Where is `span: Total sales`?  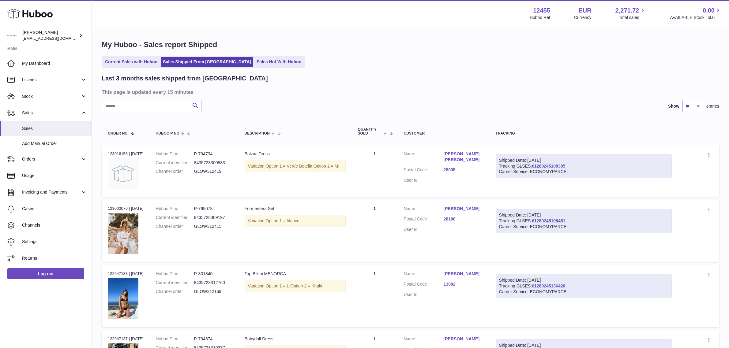 span: Total sales is located at coordinates (632, 17).